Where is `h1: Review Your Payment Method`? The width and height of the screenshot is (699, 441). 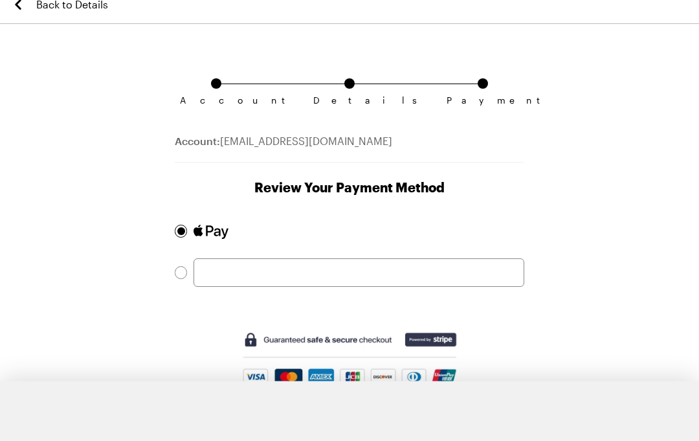
h1: Review Your Payment Method is located at coordinates (350, 188).